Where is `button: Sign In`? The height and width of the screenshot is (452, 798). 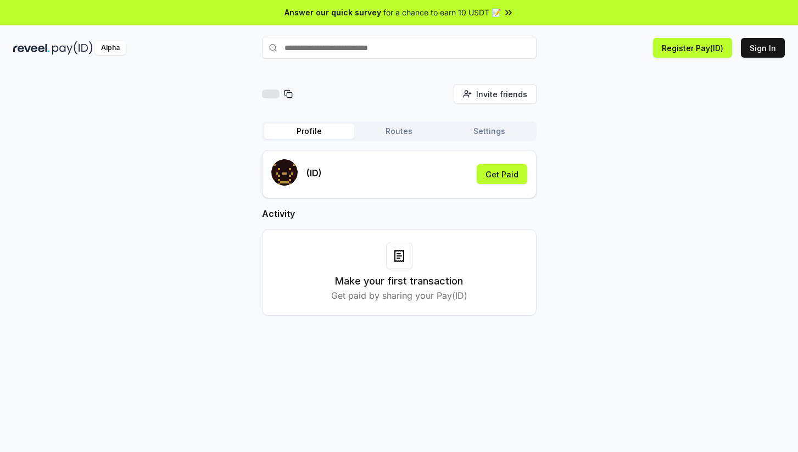
button: Sign In is located at coordinates (763, 48).